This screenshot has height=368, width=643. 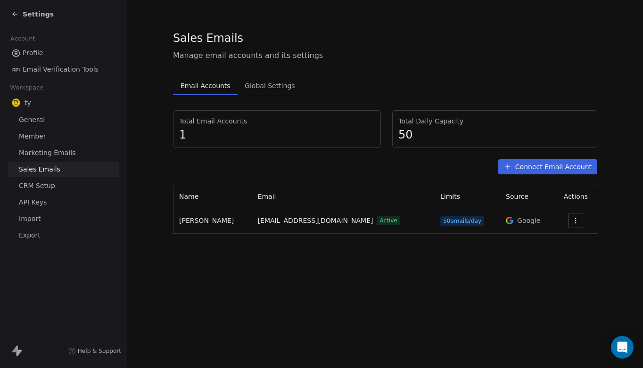 What do you see at coordinates (63, 169) in the screenshot?
I see `a: Sales Emails` at bounding box center [63, 169].